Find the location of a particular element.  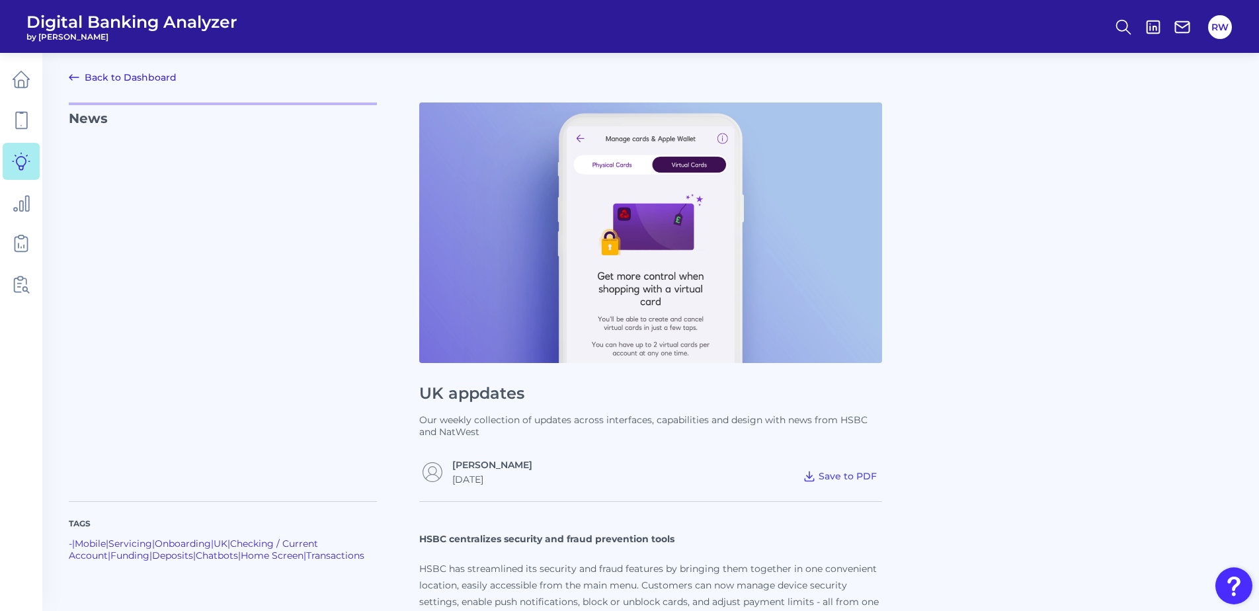

a: Deposits is located at coordinates (173, 555).